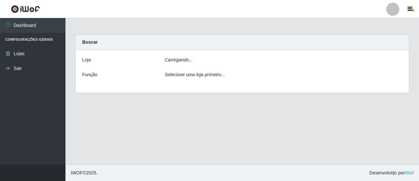 Image resolution: width=419 pixels, height=181 pixels. What do you see at coordinates (195, 74) in the screenshot?
I see `i: Selecione uma loja primeiro...` at bounding box center [195, 74].